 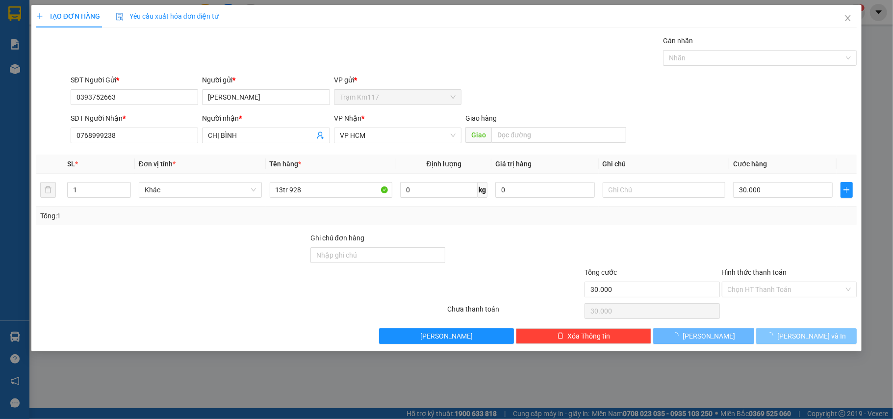 I want to click on span: Cước hàng, so click(x=749, y=164).